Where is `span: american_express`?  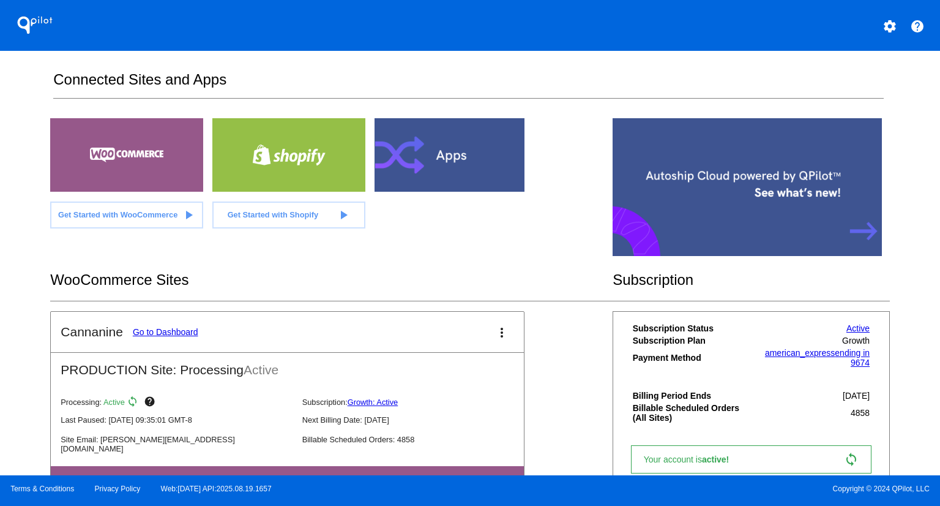 span: american_express is located at coordinates (800, 353).